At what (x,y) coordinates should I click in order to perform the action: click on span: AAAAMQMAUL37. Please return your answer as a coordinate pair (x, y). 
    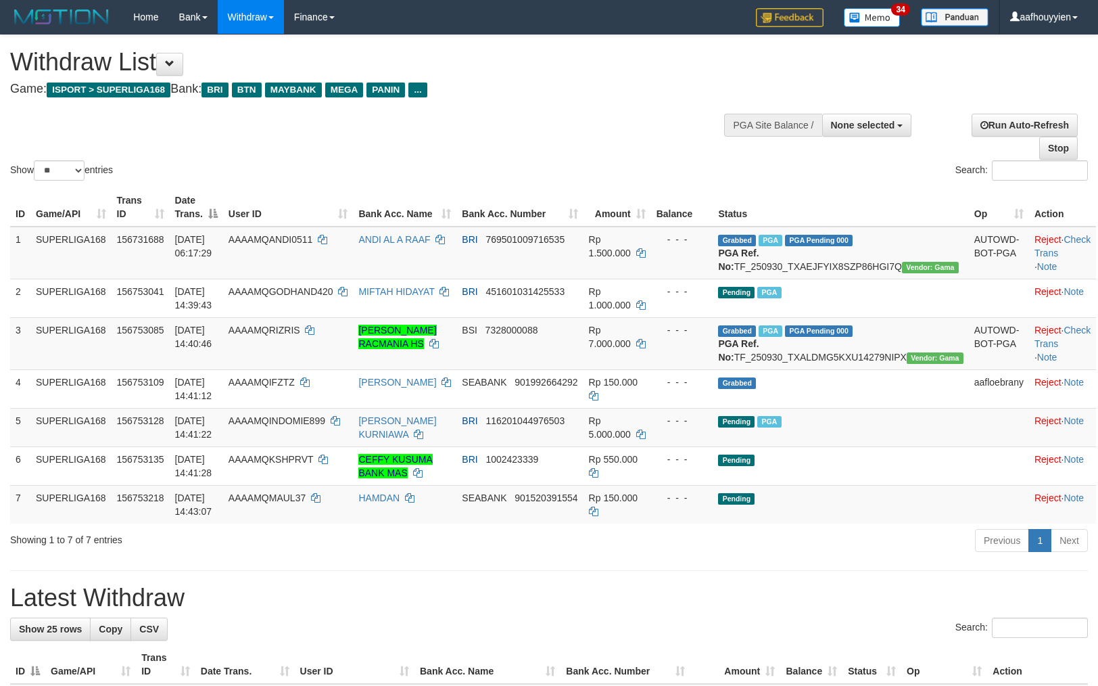
    Looking at the image, I should click on (267, 498).